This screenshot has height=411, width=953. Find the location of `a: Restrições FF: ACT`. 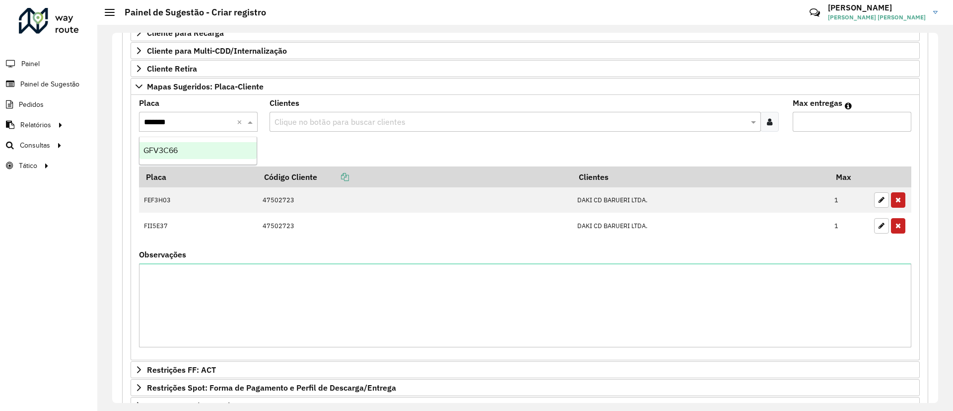

a: Restrições FF: ACT is located at coordinates (525, 369).